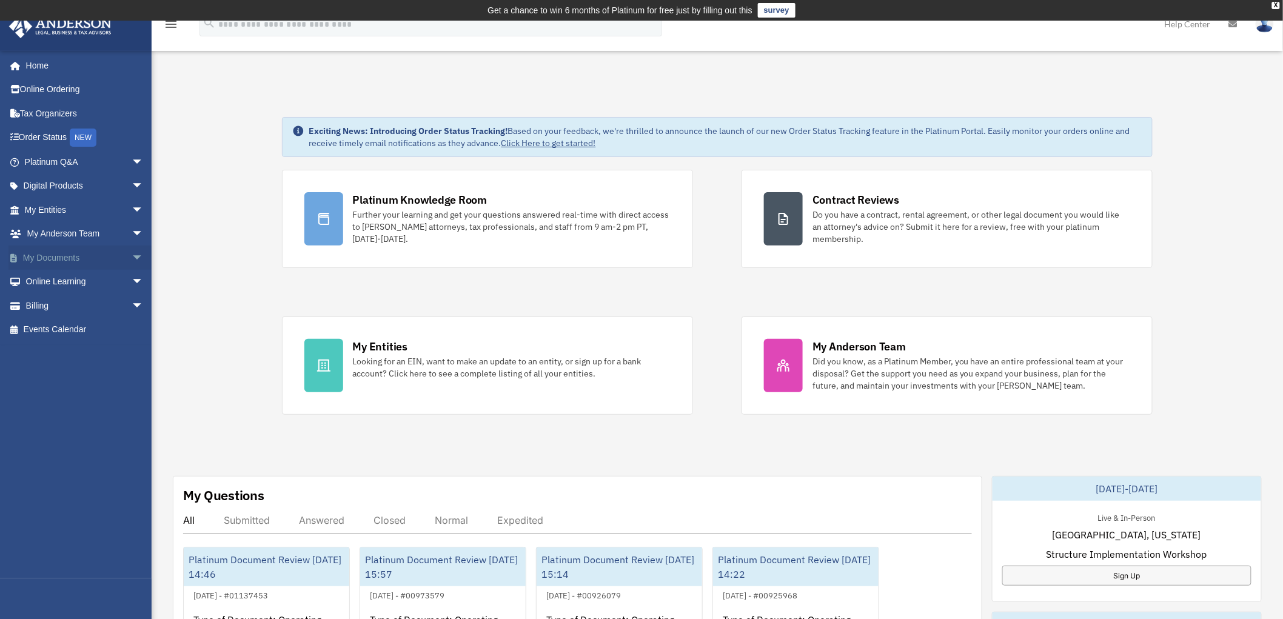 Image resolution: width=1283 pixels, height=619 pixels. Describe the element at coordinates (321, 520) in the screenshot. I see `div: Answered` at that location.